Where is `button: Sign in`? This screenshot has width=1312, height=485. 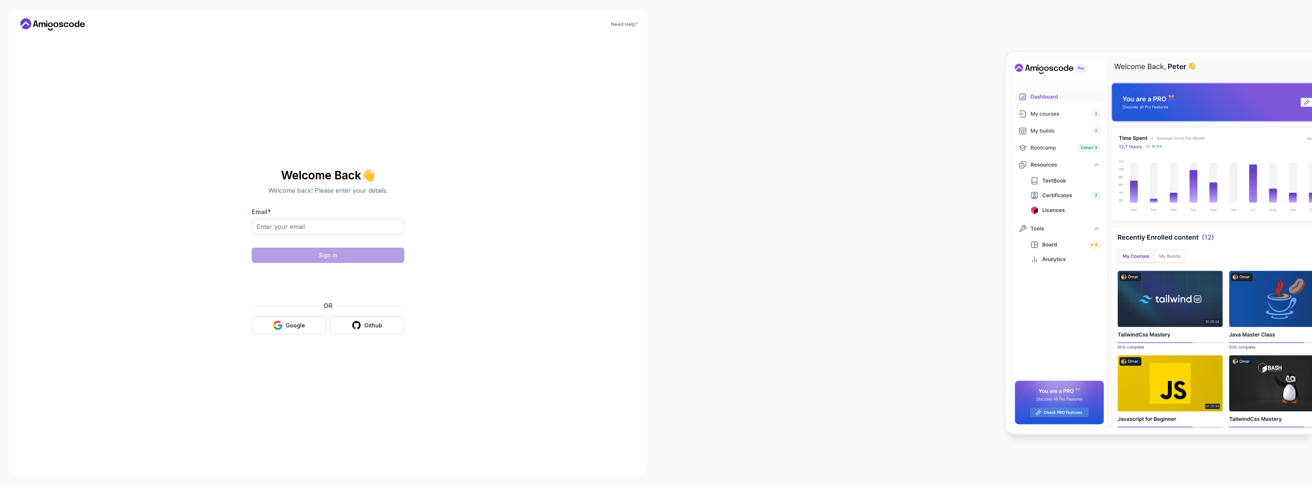
button: Sign in is located at coordinates (328, 255).